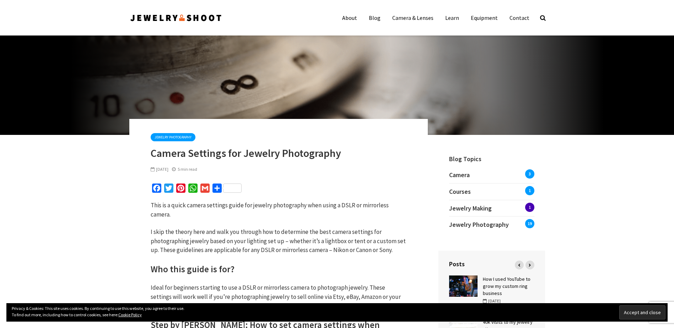 The width and height of the screenshot is (674, 328). I want to click on a: Camera & Lenses, so click(413, 18).